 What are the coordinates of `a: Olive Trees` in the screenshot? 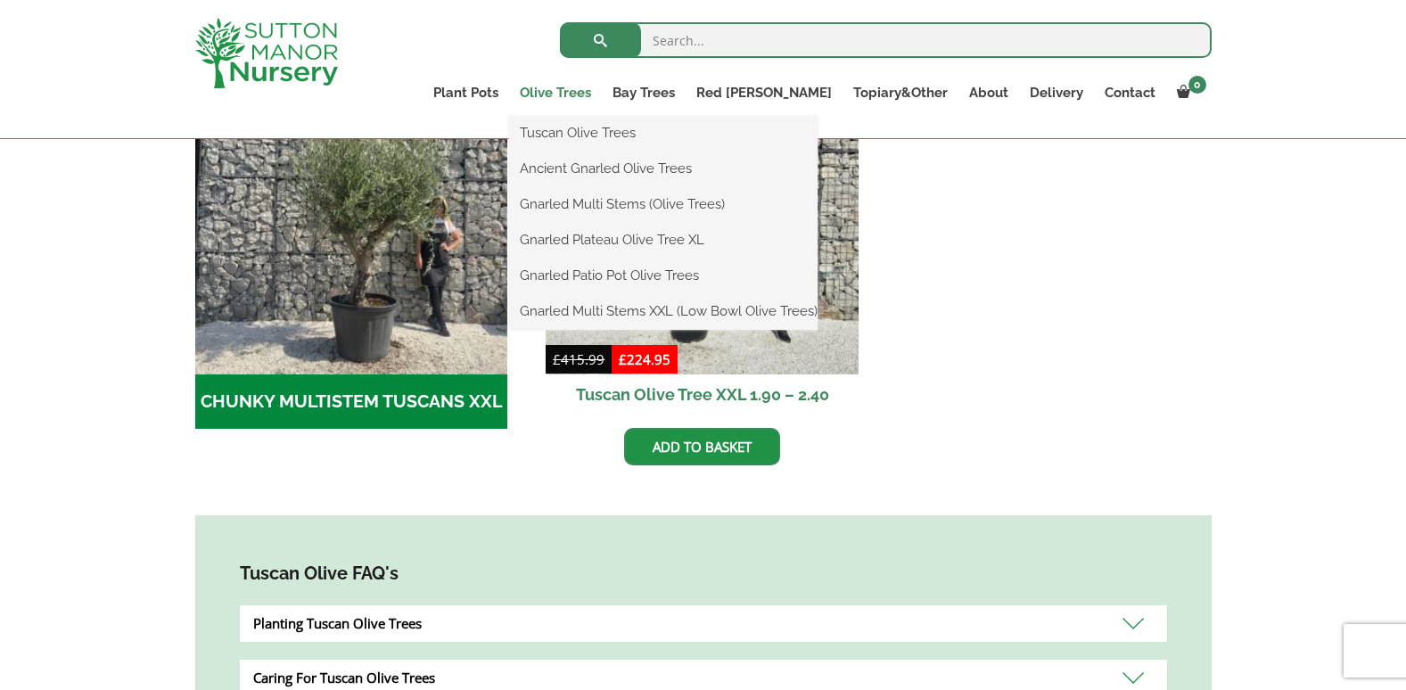 It's located at (555, 93).